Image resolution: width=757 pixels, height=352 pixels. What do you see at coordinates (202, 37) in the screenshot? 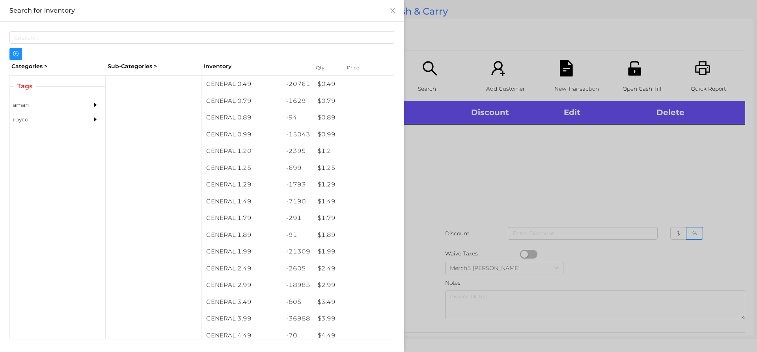
I see `input: Search...` at bounding box center [202, 37].